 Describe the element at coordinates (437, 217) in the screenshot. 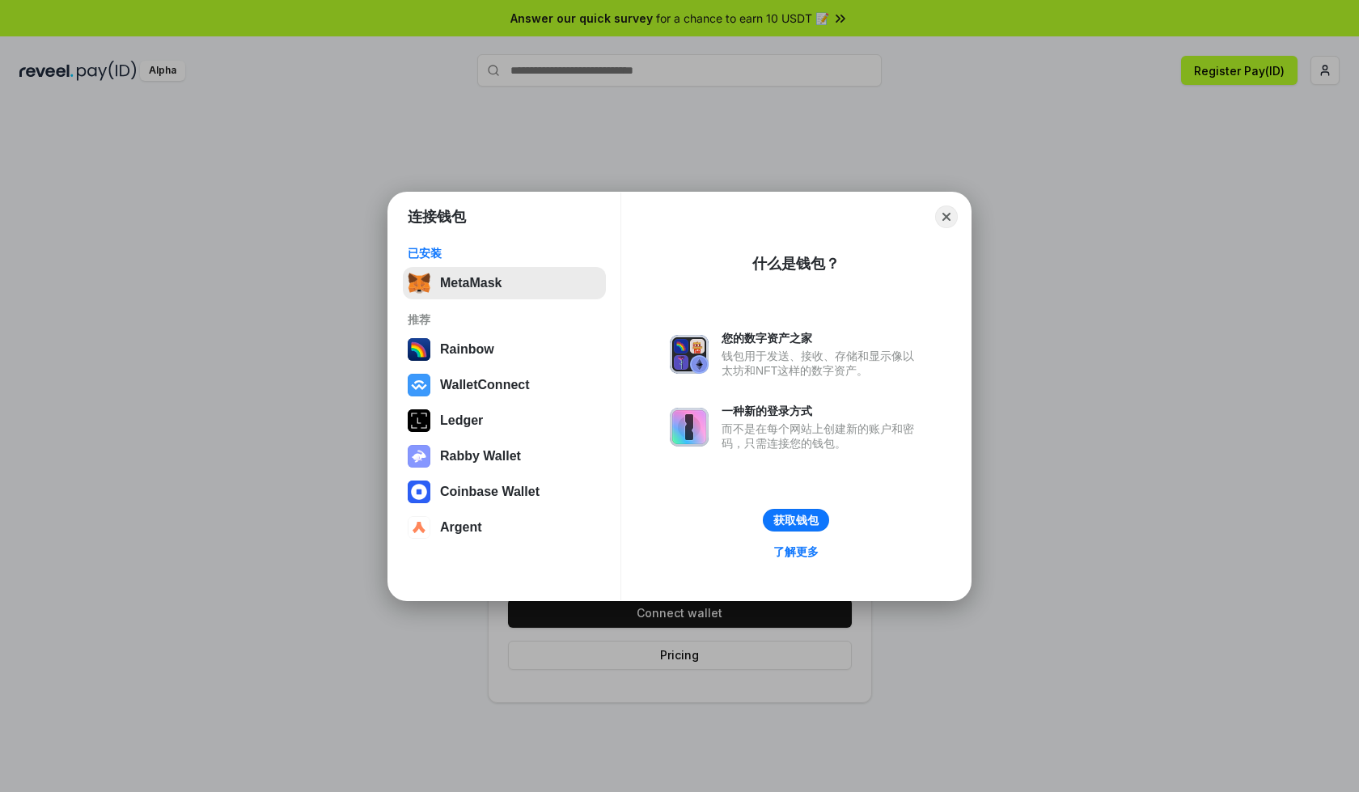

I see `h1: 连接钱包` at that location.